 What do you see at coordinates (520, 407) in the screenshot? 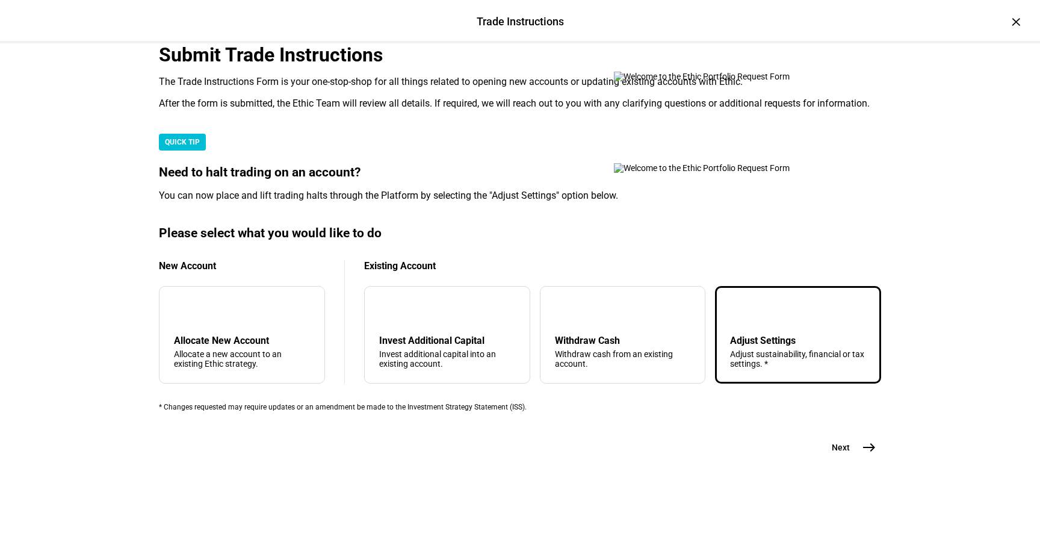
I see `div: * Changes requested may require updates or an amendment be made to the Investment Strategy Statem...` at bounding box center [520, 407].